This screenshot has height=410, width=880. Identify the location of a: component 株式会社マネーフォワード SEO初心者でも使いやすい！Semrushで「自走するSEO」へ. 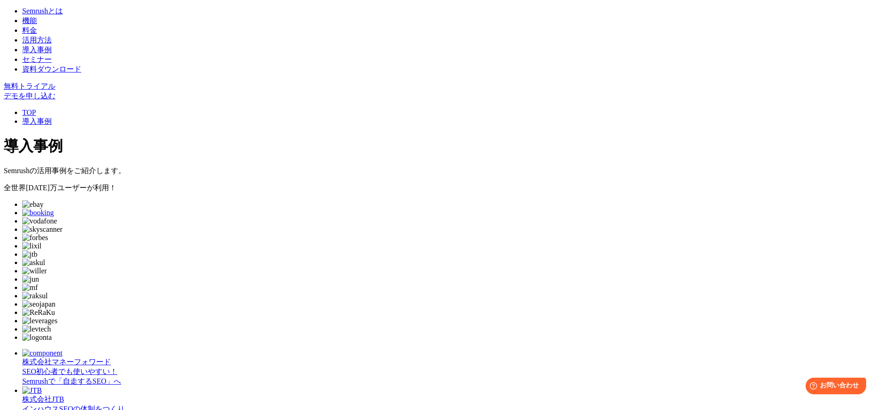
(449, 368).